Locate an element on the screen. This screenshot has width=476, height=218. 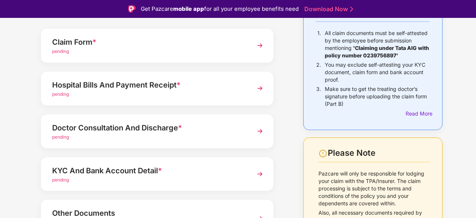
p: All claim documents must be self-attested by the employee before submission mentioning is located at coordinates (377, 44).